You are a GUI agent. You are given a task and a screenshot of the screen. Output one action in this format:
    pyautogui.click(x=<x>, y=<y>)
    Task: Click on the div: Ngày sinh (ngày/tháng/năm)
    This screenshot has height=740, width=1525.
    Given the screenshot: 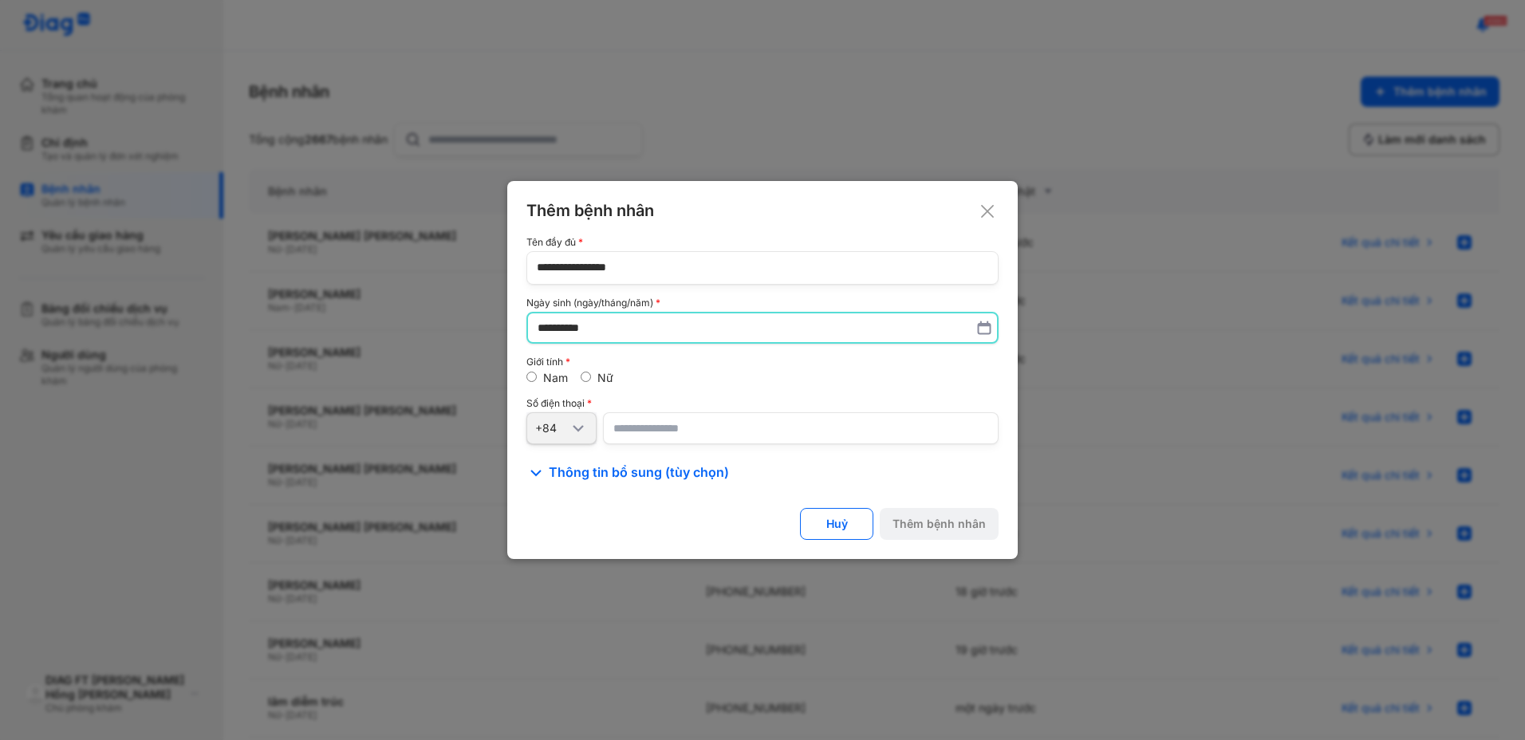 What is the action you would take?
    pyautogui.click(x=763, y=303)
    